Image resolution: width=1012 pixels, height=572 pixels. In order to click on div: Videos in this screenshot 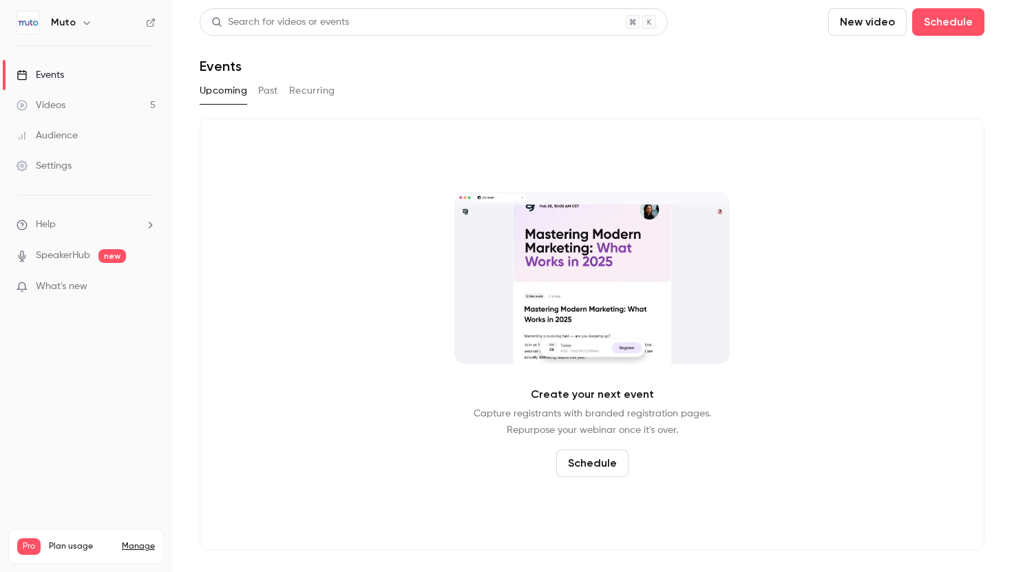, I will do `click(41, 105)`.